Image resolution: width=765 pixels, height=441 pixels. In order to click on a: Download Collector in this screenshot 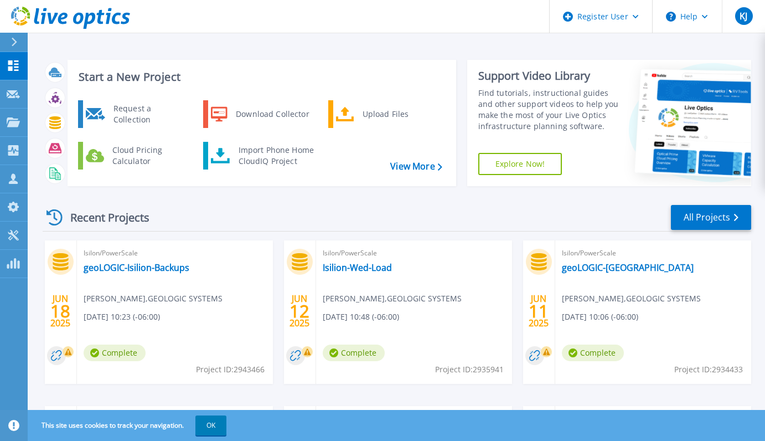, I will do `click(260, 114)`.